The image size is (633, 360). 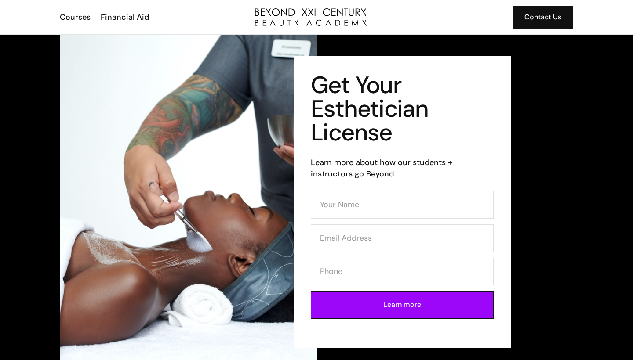 I want to click on img: beyond logo, so click(x=311, y=17).